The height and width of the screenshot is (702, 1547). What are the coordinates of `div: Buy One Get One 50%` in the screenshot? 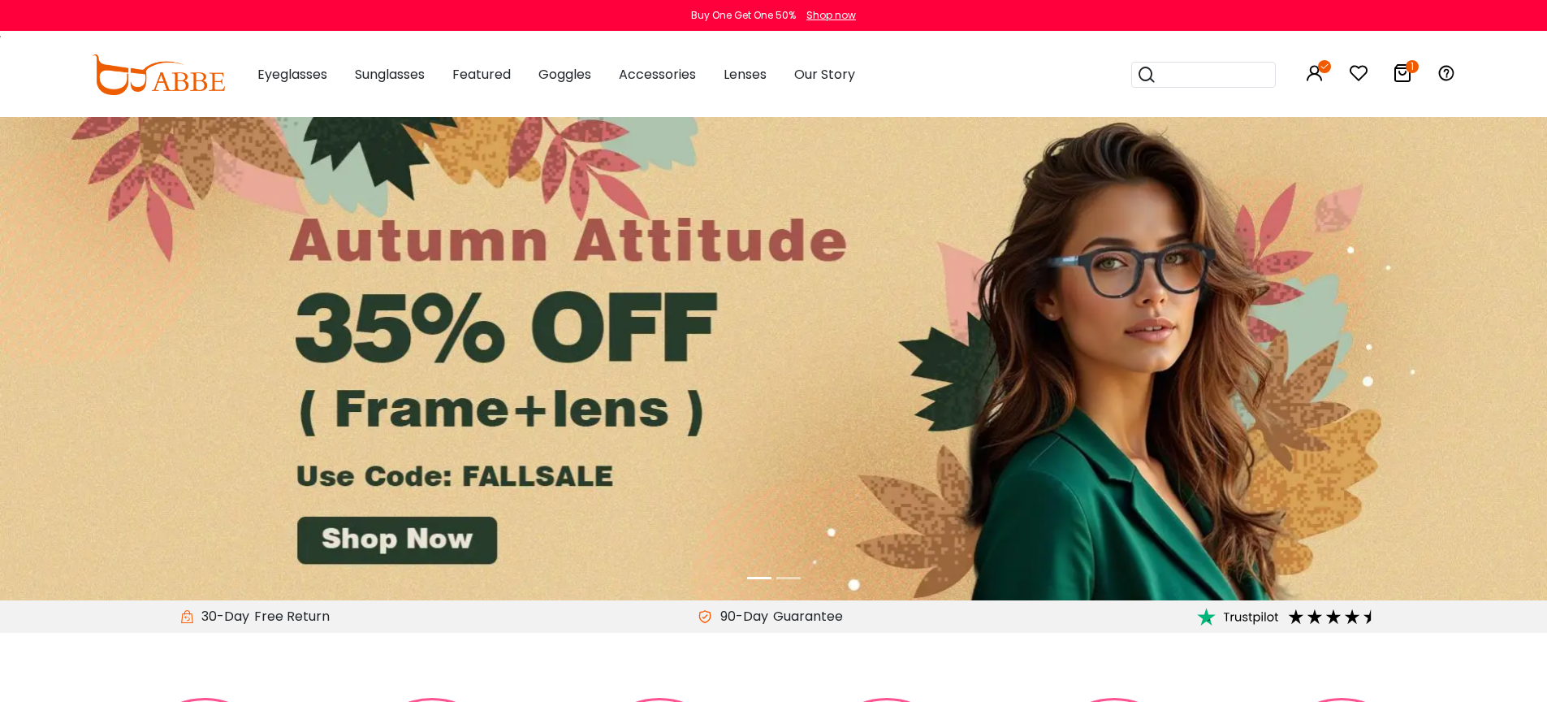 It's located at (743, 15).